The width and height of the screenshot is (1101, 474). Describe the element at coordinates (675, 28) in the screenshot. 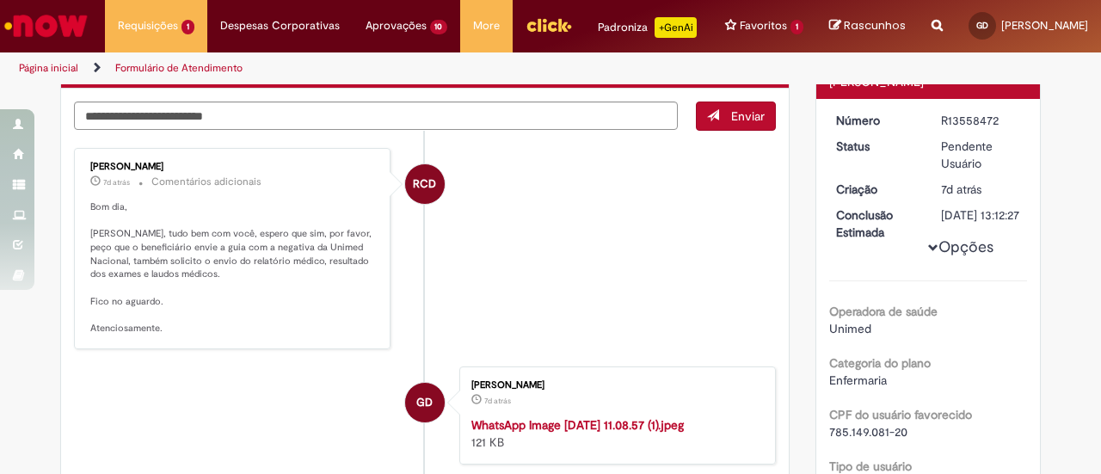

I see `p: +GenAi` at that location.